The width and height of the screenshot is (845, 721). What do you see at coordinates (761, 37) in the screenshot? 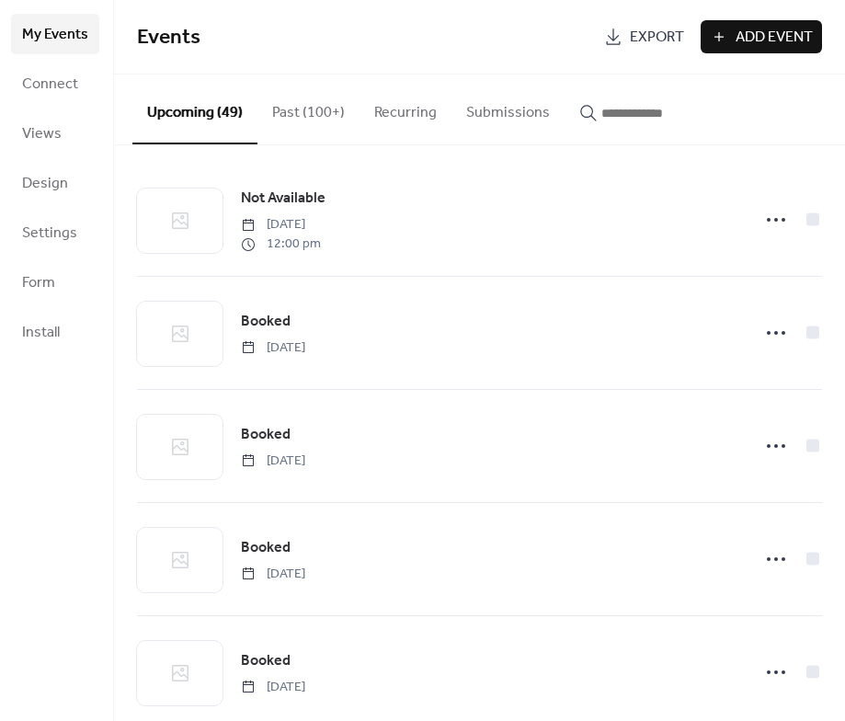
I see `a: Add Event` at bounding box center [761, 37].